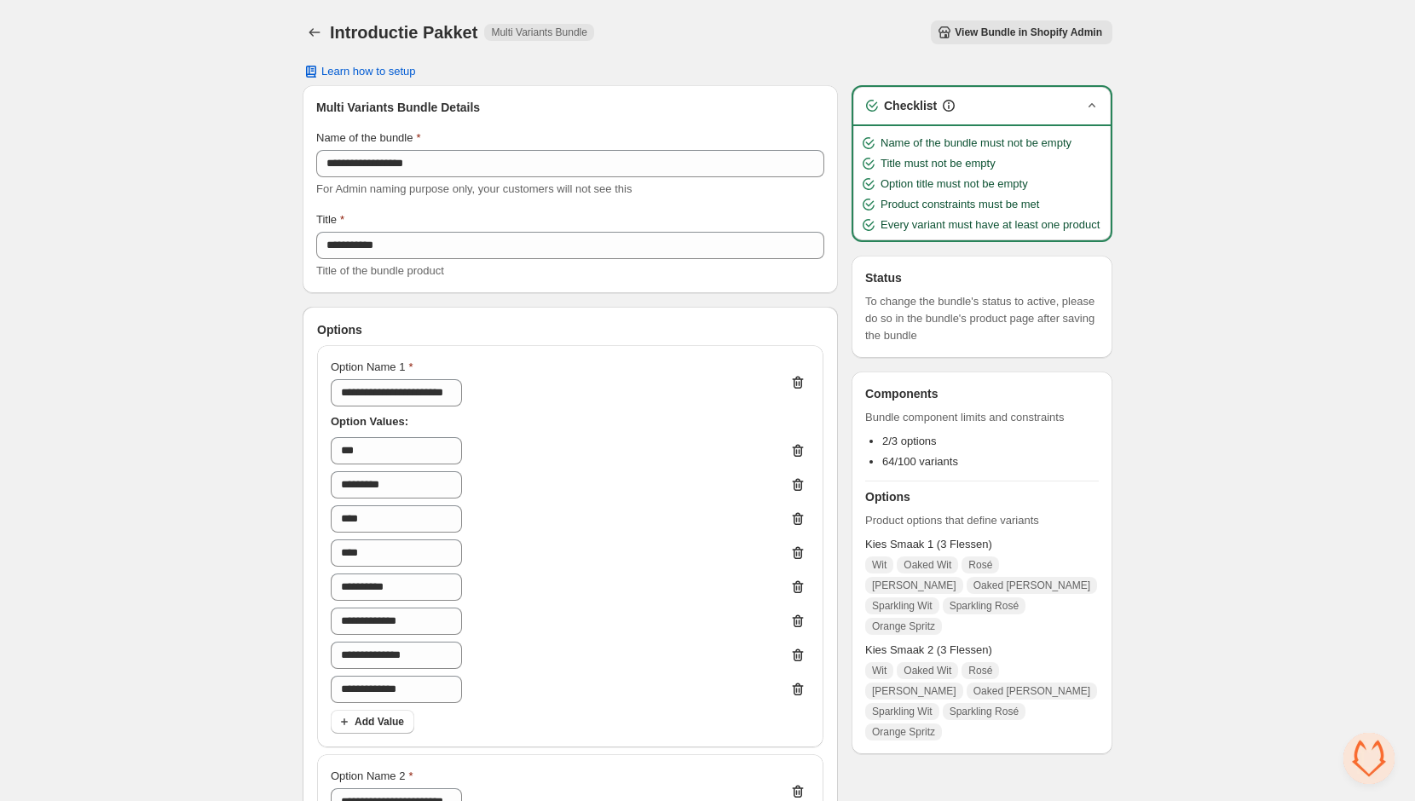 The height and width of the screenshot is (801, 1415). I want to click on label: Option Name 1, so click(372, 367).